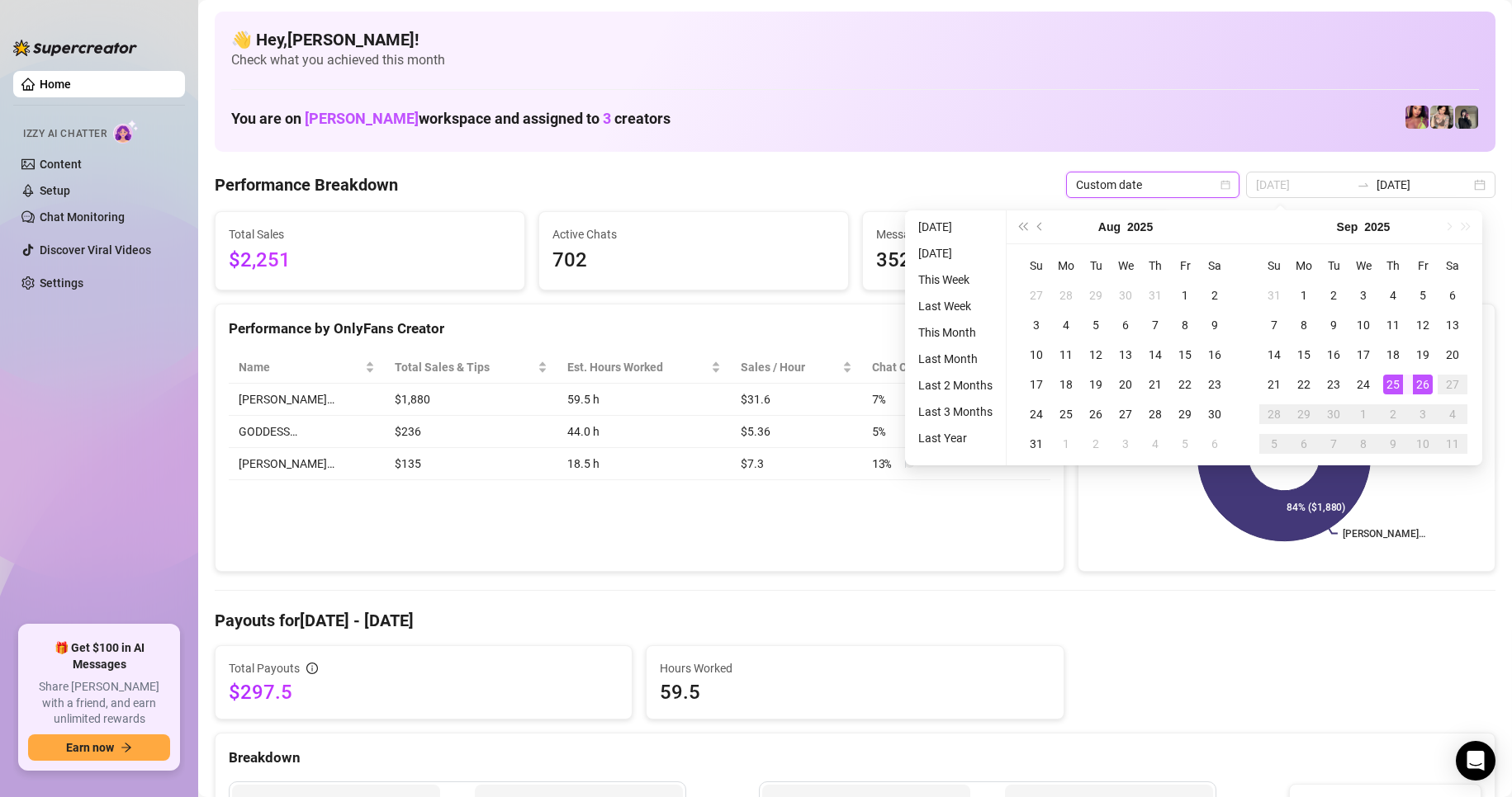 The image size is (1512, 797). I want to click on div: 26, so click(1422, 385).